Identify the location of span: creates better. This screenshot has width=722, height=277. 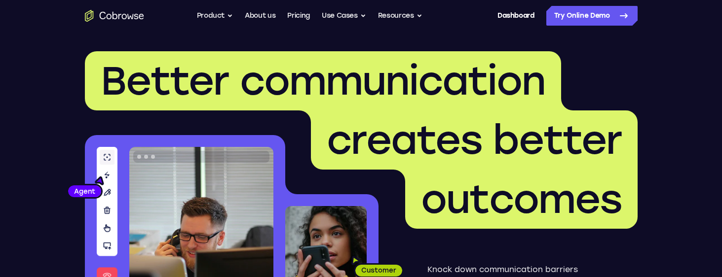
(474, 140).